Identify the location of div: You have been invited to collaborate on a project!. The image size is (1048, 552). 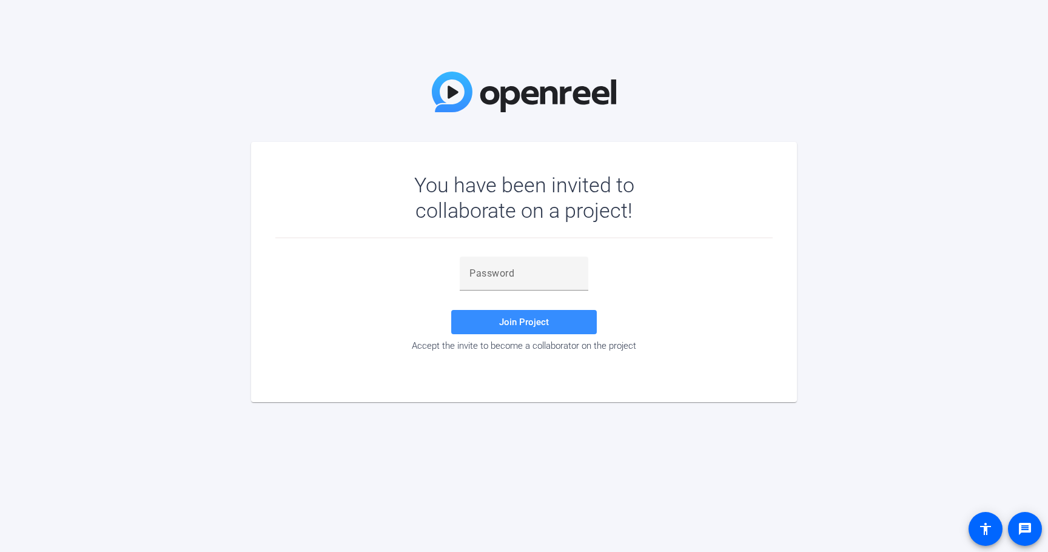
(524, 198).